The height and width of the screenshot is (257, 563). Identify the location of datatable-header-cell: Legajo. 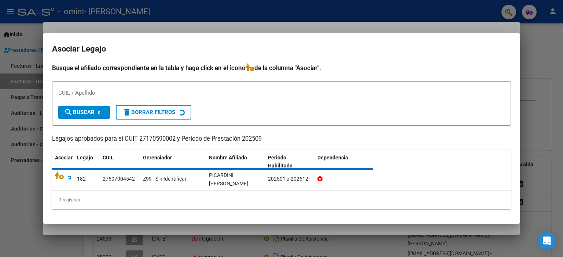
(87, 162).